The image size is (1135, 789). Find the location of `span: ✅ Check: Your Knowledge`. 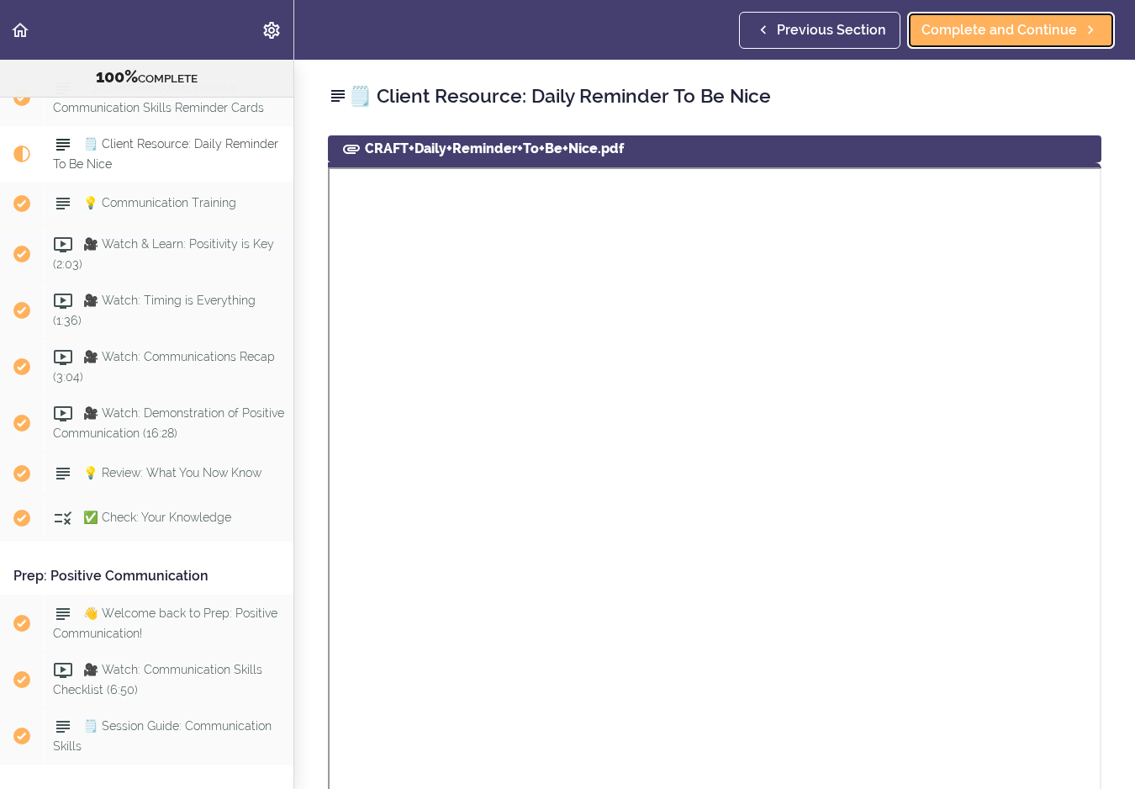

span: ✅ Check: Your Knowledge is located at coordinates (157, 517).